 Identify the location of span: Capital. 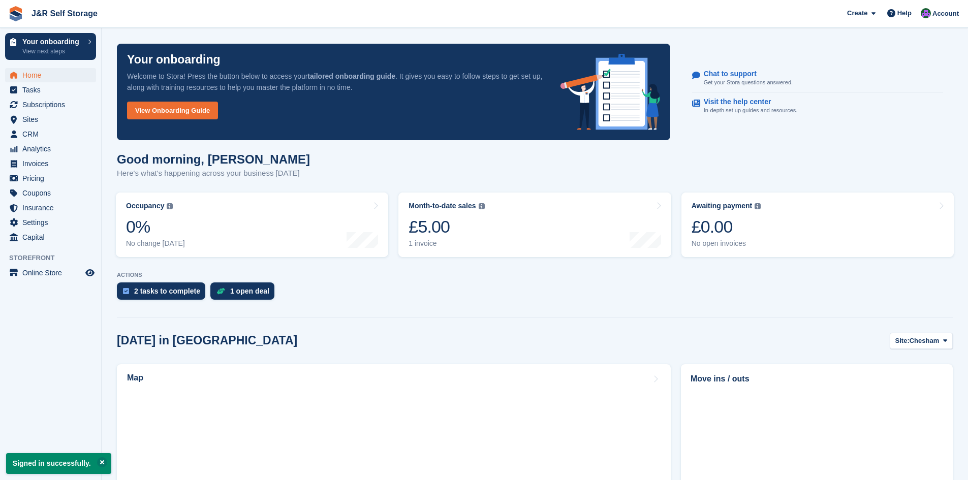
(53, 237).